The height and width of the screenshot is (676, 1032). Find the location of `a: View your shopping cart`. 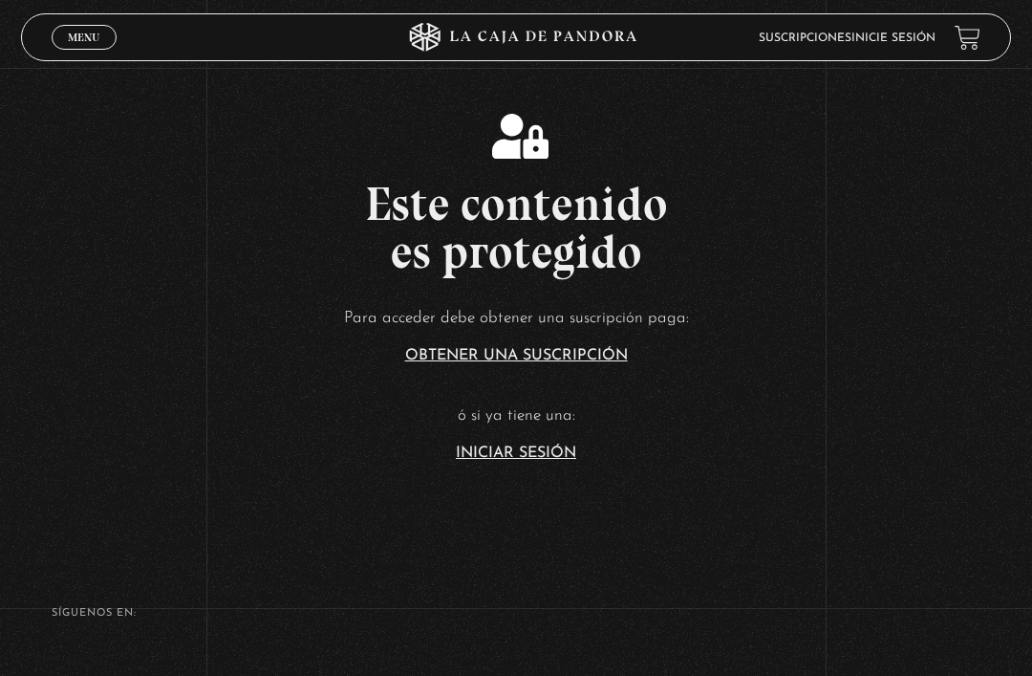

a: View your shopping cart is located at coordinates (967, 37).